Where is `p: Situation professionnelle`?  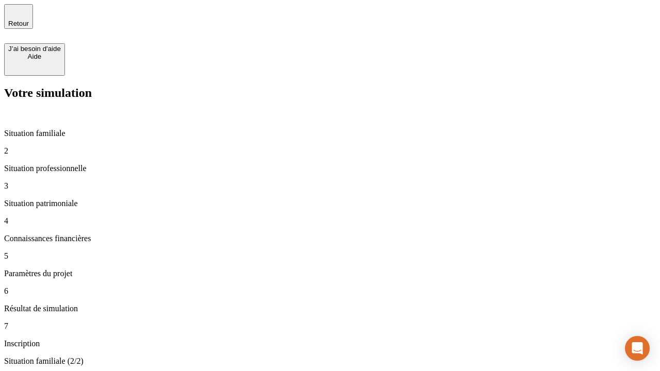 p: Situation professionnelle is located at coordinates (330, 169).